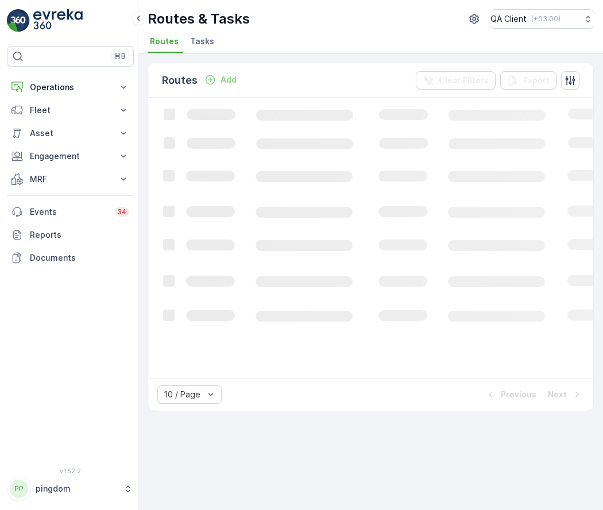 The image size is (603, 510). What do you see at coordinates (202, 41) in the screenshot?
I see `span: Tasks` at bounding box center [202, 41].